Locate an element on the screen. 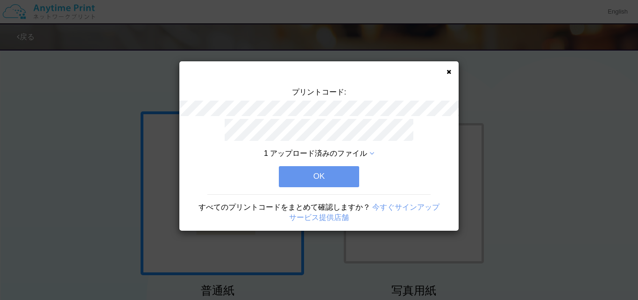  span: すべてのプリントコードをまとめて確認しますか？ is located at coordinates (285, 207).